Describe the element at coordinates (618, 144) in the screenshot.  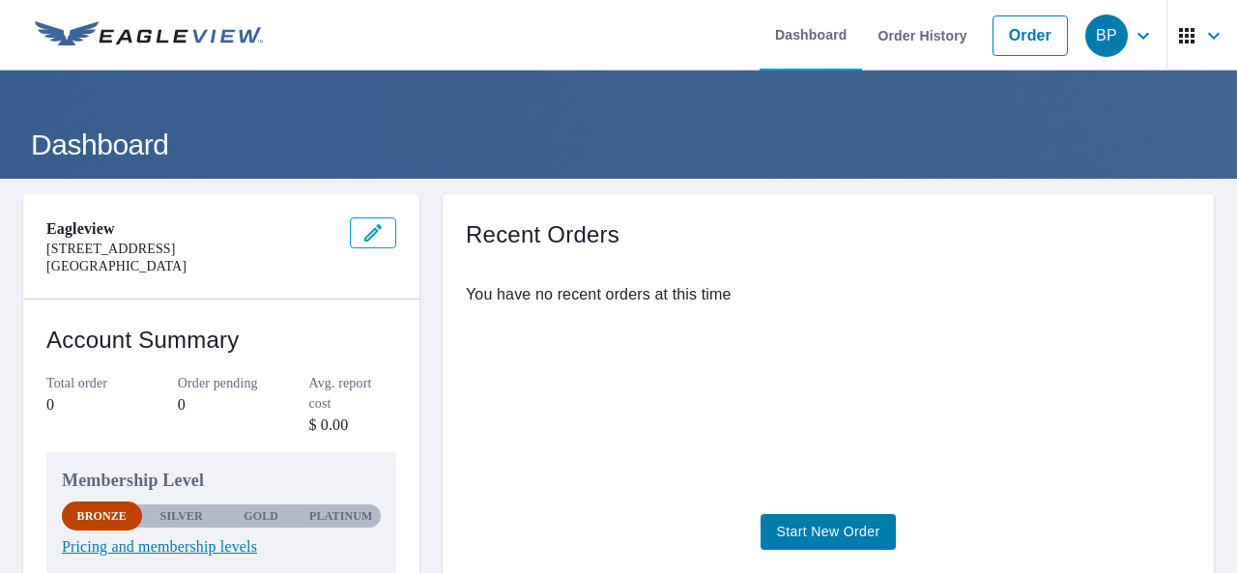
I see `h1: Dashboard` at that location.